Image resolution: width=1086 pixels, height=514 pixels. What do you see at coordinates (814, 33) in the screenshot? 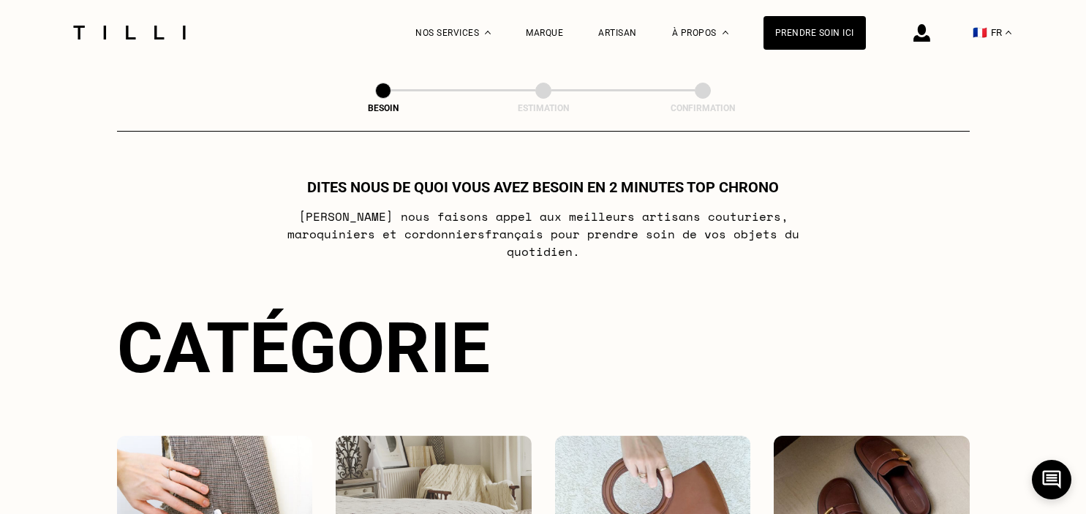
I see `div: Prendre soin ici` at bounding box center [814, 33].